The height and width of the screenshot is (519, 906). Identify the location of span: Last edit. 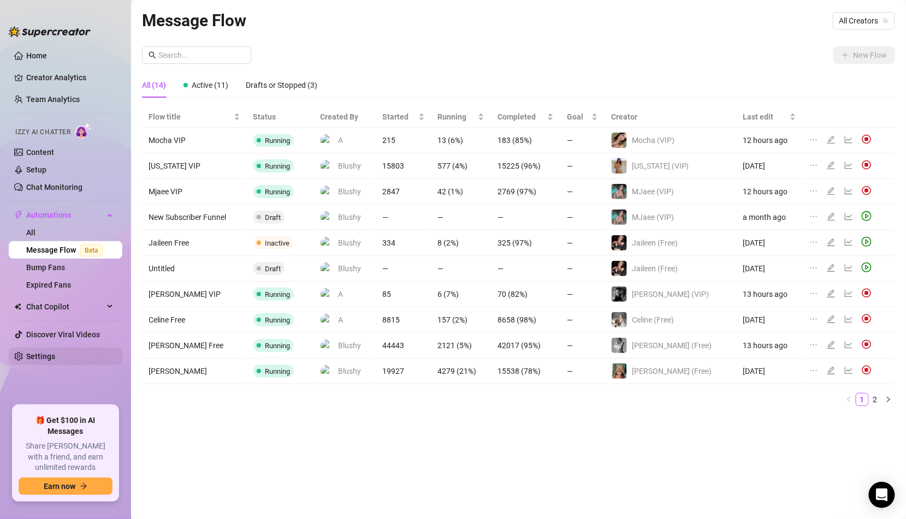
(765, 117).